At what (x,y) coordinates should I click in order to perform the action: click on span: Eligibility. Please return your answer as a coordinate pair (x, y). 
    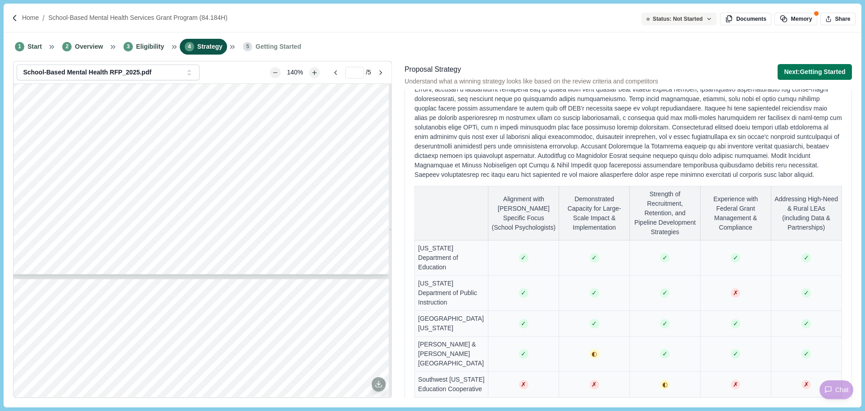
    Looking at the image, I should click on (150, 46).